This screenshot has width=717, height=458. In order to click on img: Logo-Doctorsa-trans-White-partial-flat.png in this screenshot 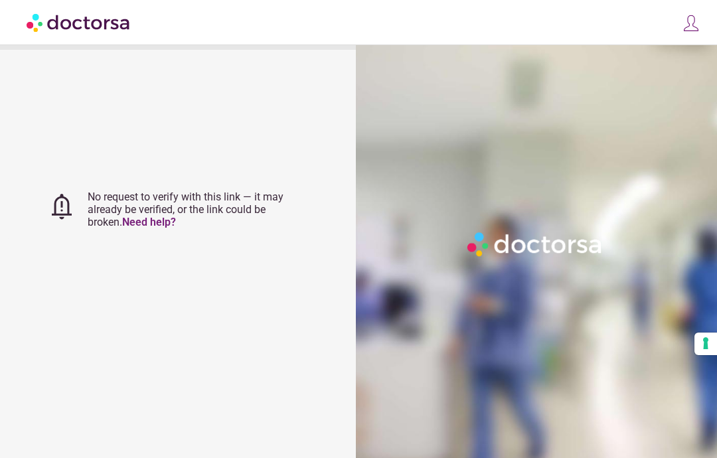, I will do `click(535, 244)`.